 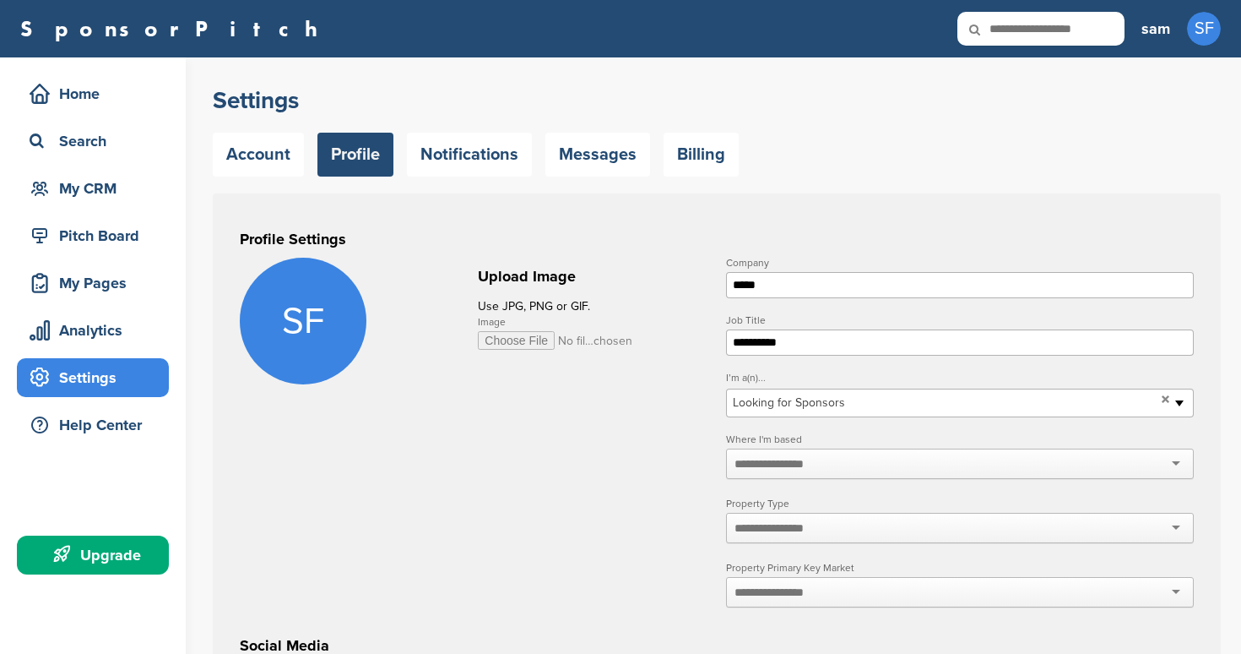 I want to click on p: Use JPG, PNG or GIF., so click(x=592, y=306).